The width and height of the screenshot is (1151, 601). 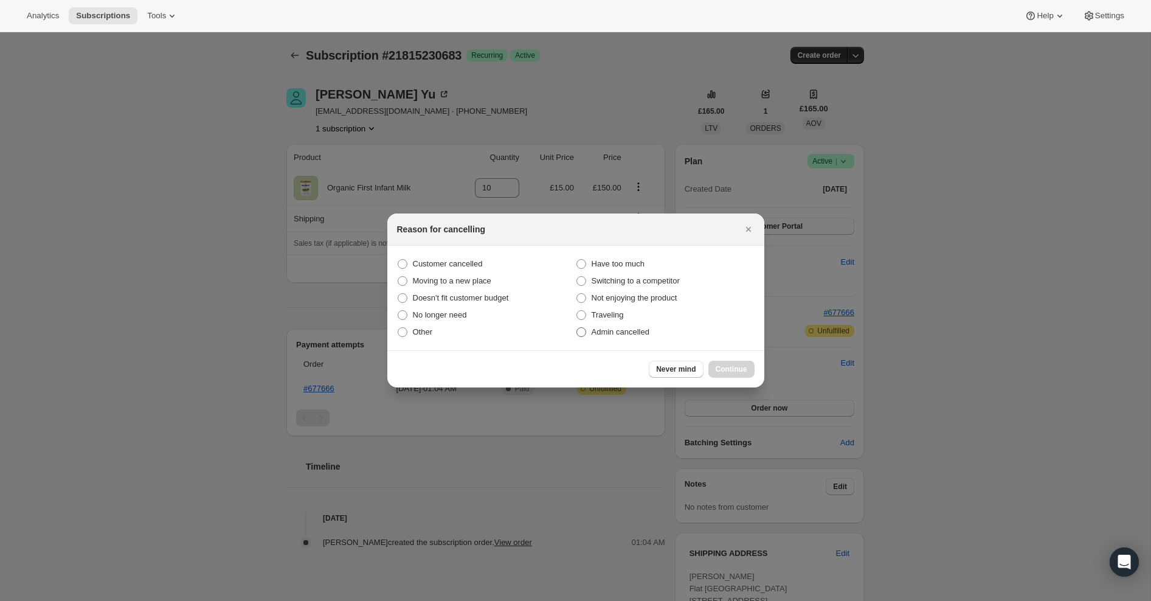 I want to click on span: Not enjoying the product, so click(x=634, y=297).